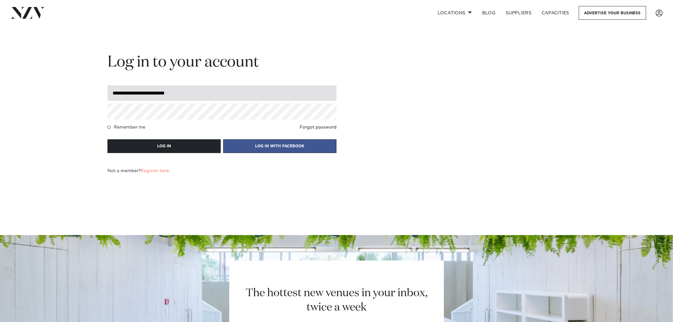 The height and width of the screenshot is (322, 673). I want to click on a: Register here, so click(155, 171).